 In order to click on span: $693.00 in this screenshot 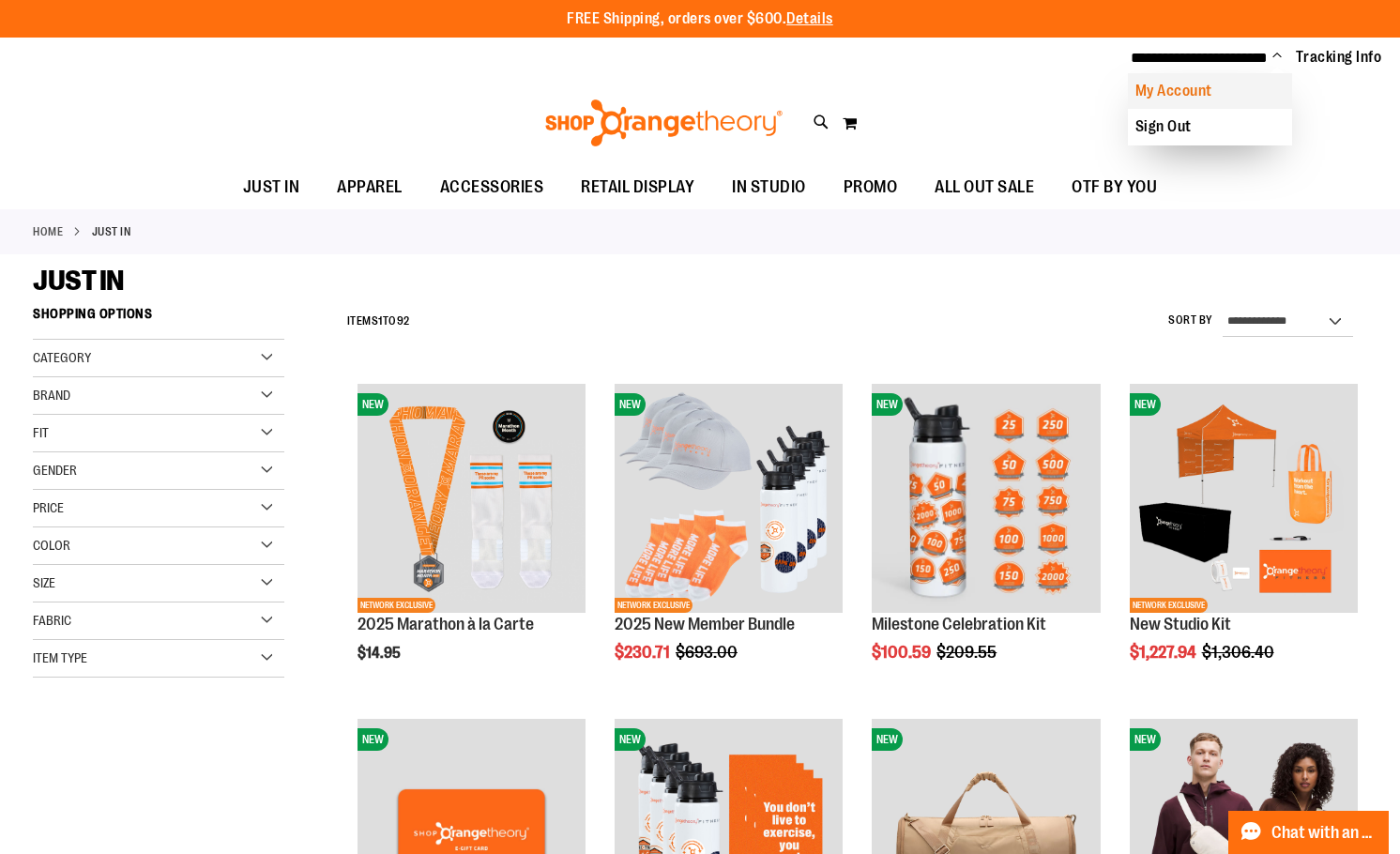, I will do `click(707, 652)`.